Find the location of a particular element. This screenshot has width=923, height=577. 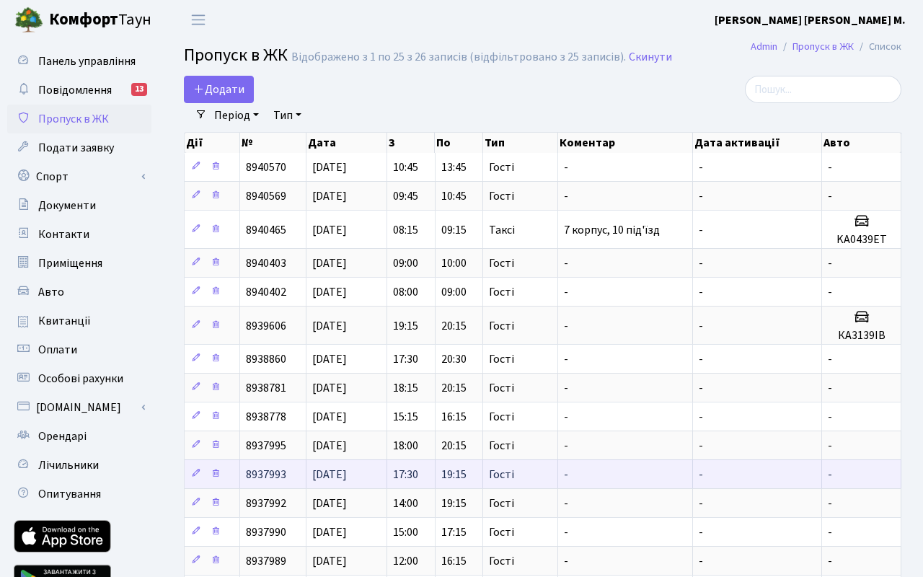

span: 8940570 is located at coordinates (266, 167).